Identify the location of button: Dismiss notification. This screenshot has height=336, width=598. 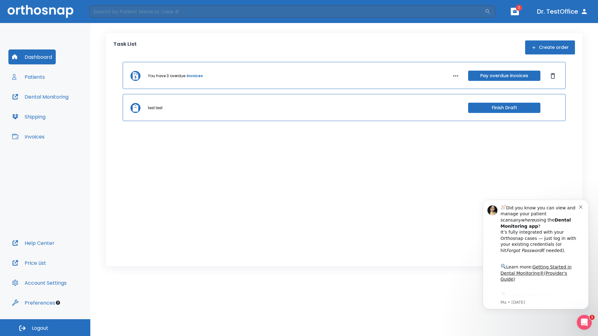
(108, 16).